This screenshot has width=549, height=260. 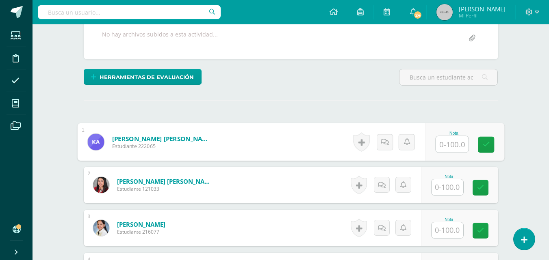 I want to click on span: Mi Perfil, so click(x=482, y=15).